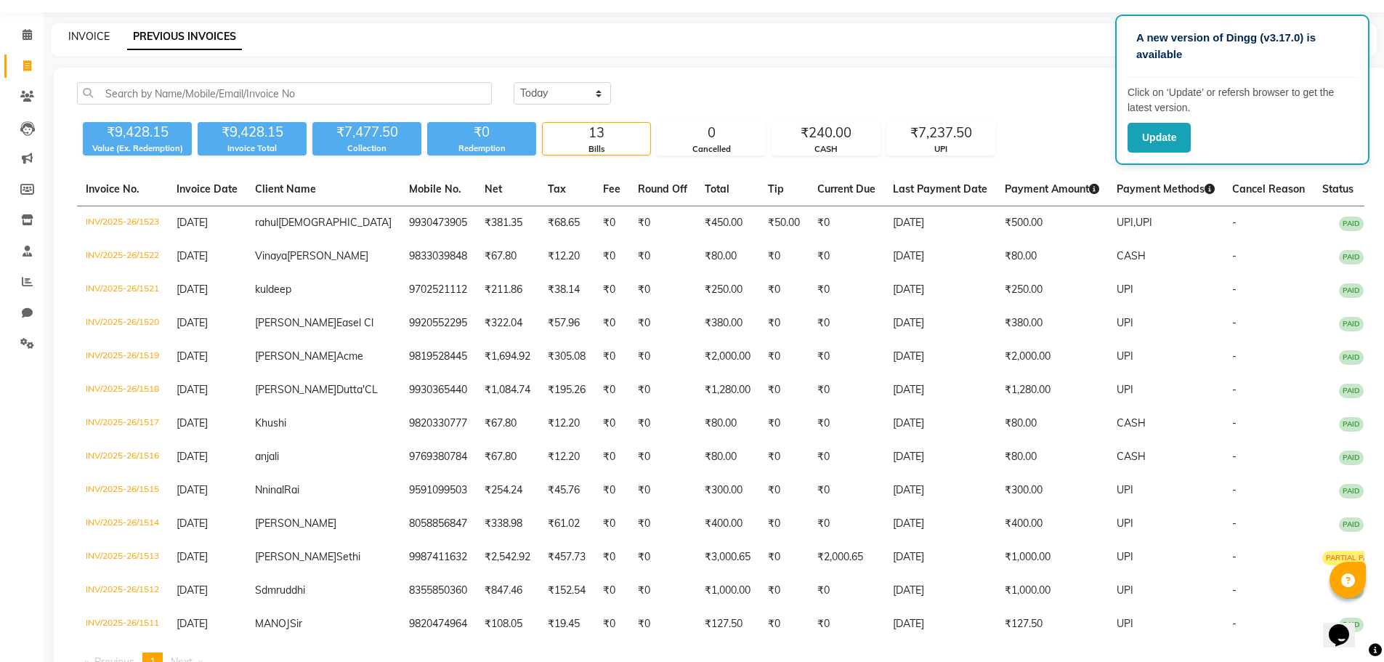  Describe the element at coordinates (567, 591) in the screenshot. I see `td: ₹152.54` at that location.